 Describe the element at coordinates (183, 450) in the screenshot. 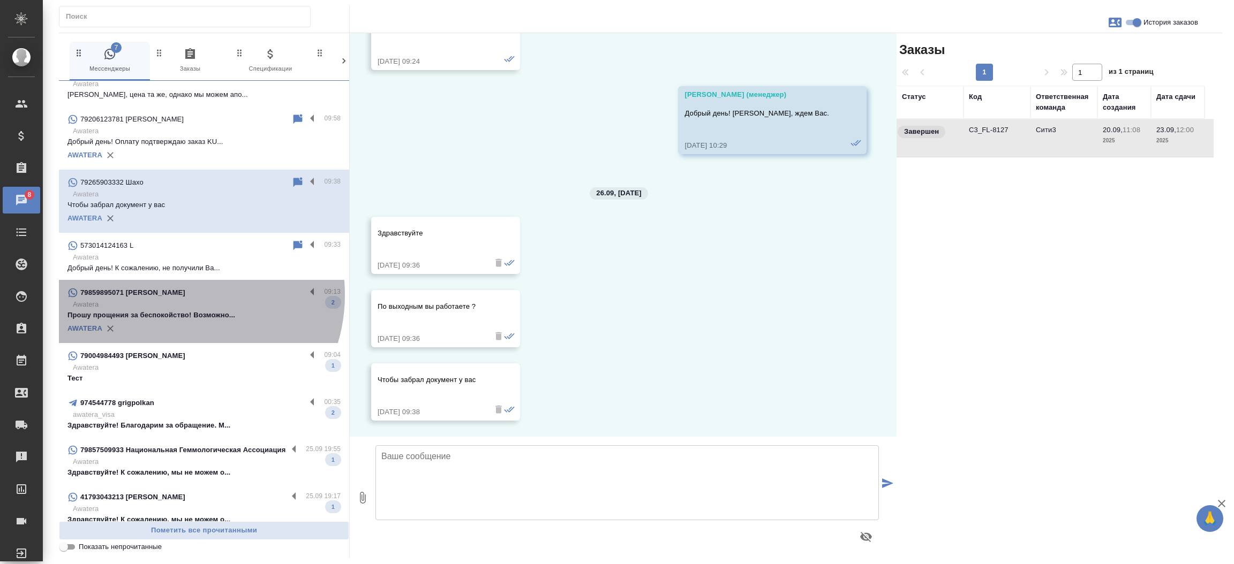

I see `p: 79857509933 Национальная Геммологическая Ассоциация` at that location.